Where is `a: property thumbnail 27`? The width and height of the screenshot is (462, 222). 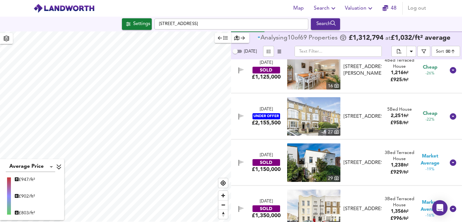 a: property thumbnail 27 is located at coordinates (314, 117).